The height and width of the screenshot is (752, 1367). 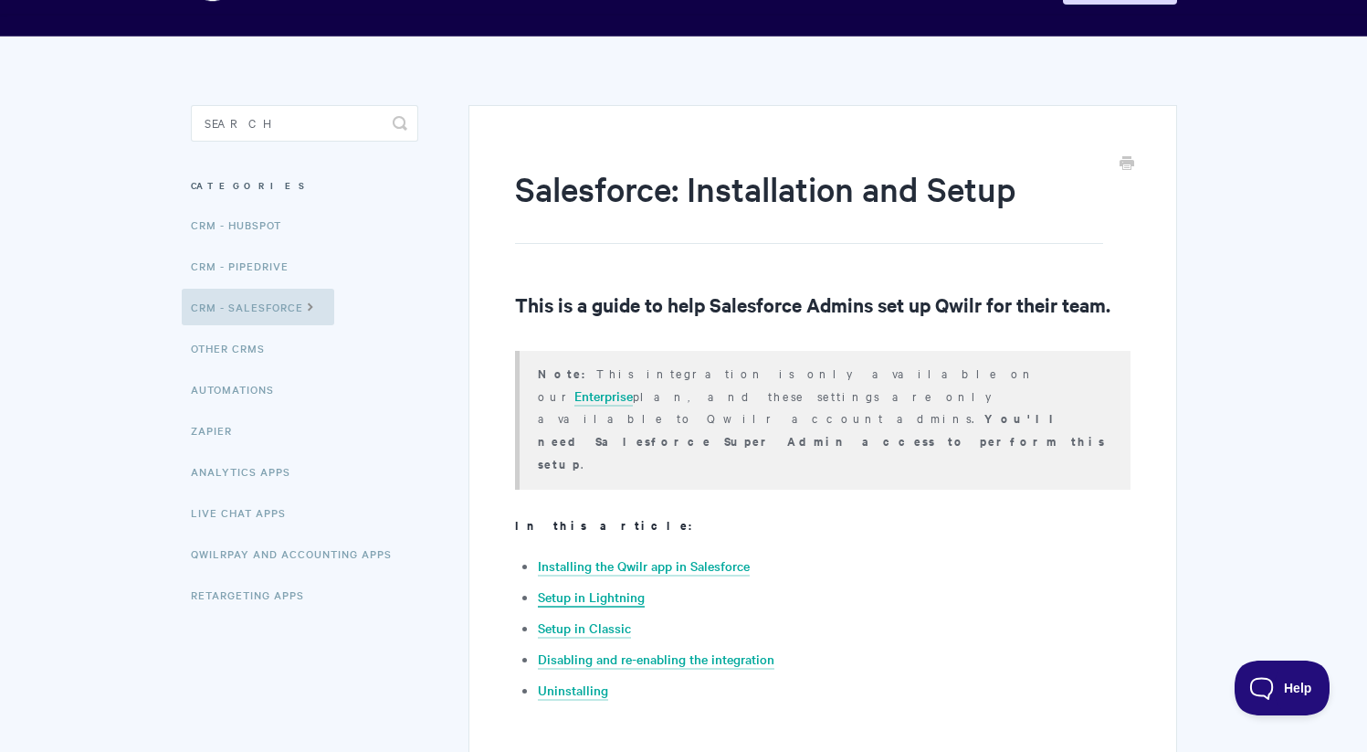 What do you see at coordinates (258, 307) in the screenshot?
I see `a: CRM - Salesforce` at bounding box center [258, 307].